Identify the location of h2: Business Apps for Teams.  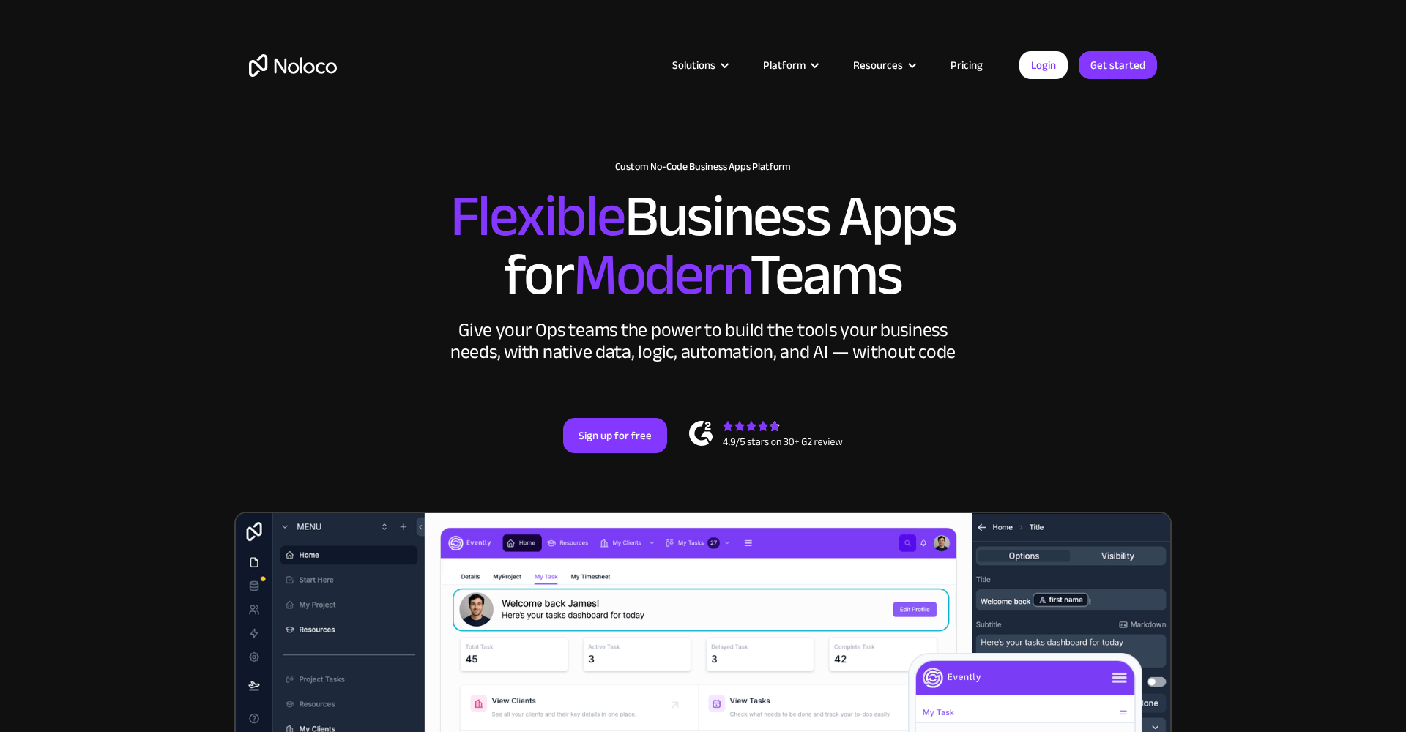
(703, 246).